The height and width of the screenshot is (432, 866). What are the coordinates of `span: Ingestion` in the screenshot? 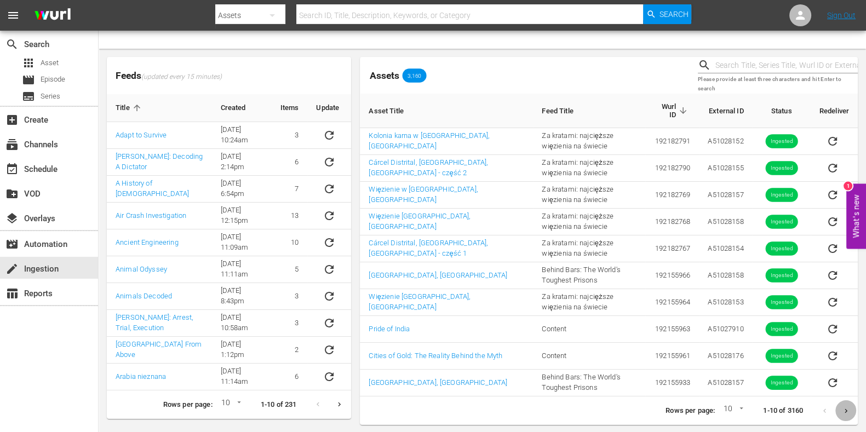 It's located at (12, 269).